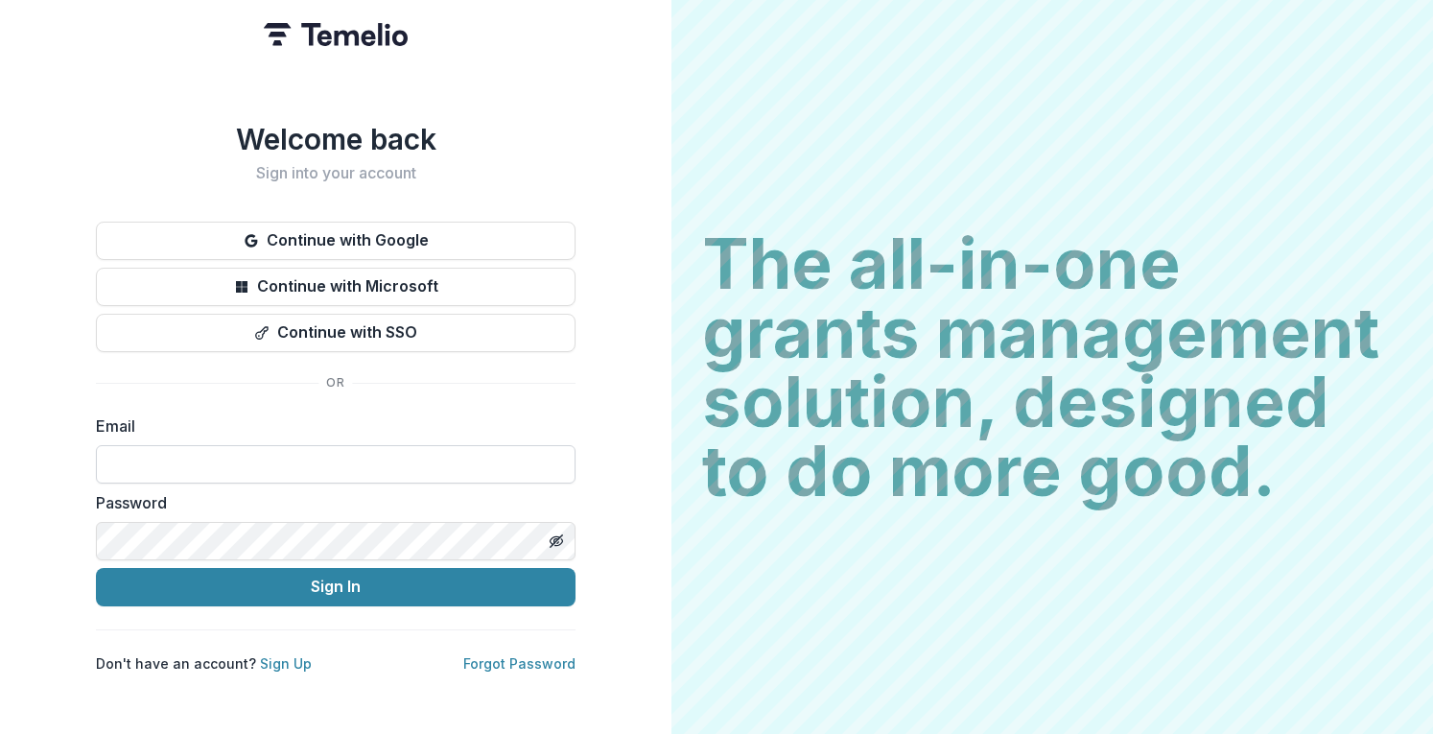 The height and width of the screenshot is (734, 1433). What do you see at coordinates (286, 663) in the screenshot?
I see `a: Sign Up` at bounding box center [286, 663].